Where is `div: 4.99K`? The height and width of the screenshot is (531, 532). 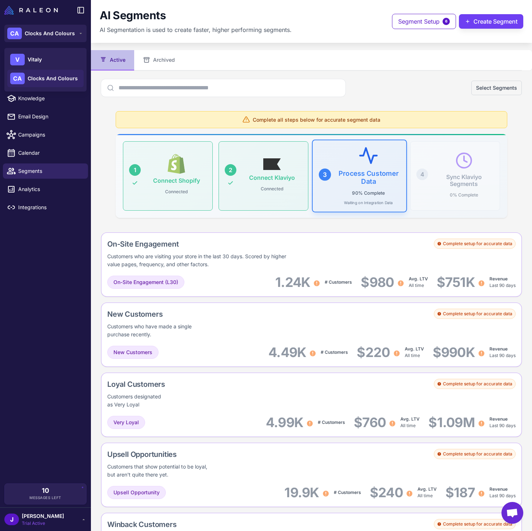
div: 4.99K is located at coordinates (289, 423).